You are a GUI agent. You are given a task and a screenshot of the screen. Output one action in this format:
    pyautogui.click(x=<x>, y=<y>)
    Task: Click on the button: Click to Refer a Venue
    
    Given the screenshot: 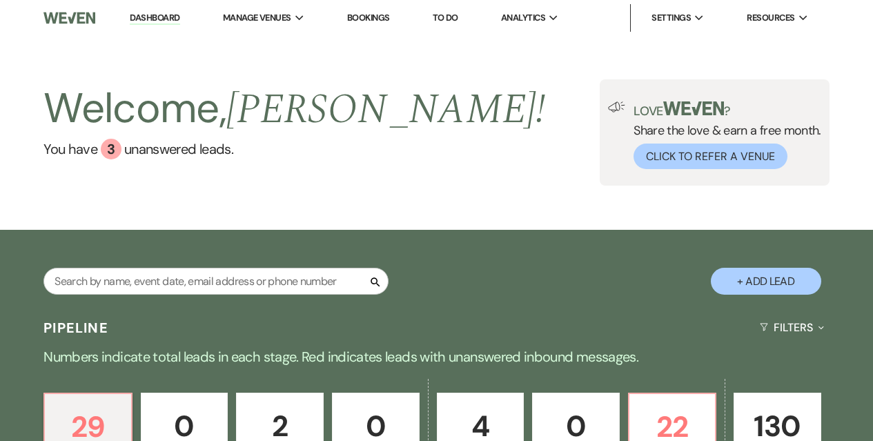 What is the action you would take?
    pyautogui.click(x=710, y=156)
    